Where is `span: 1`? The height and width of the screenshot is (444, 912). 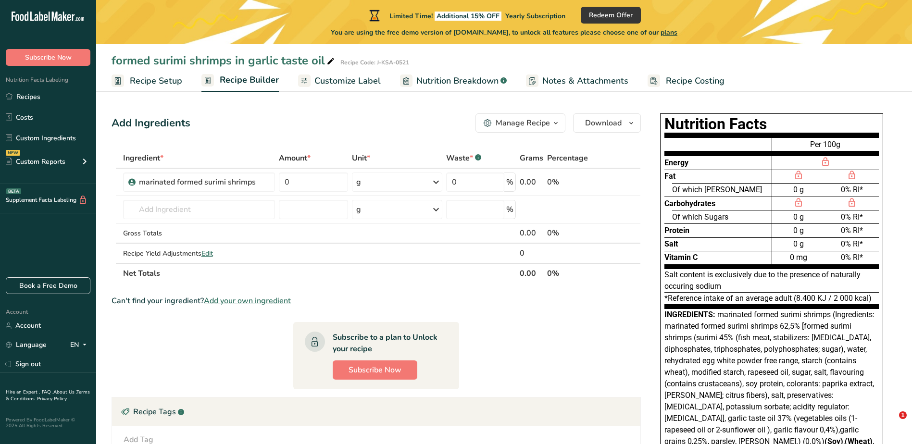 span: 1 is located at coordinates (903, 415).